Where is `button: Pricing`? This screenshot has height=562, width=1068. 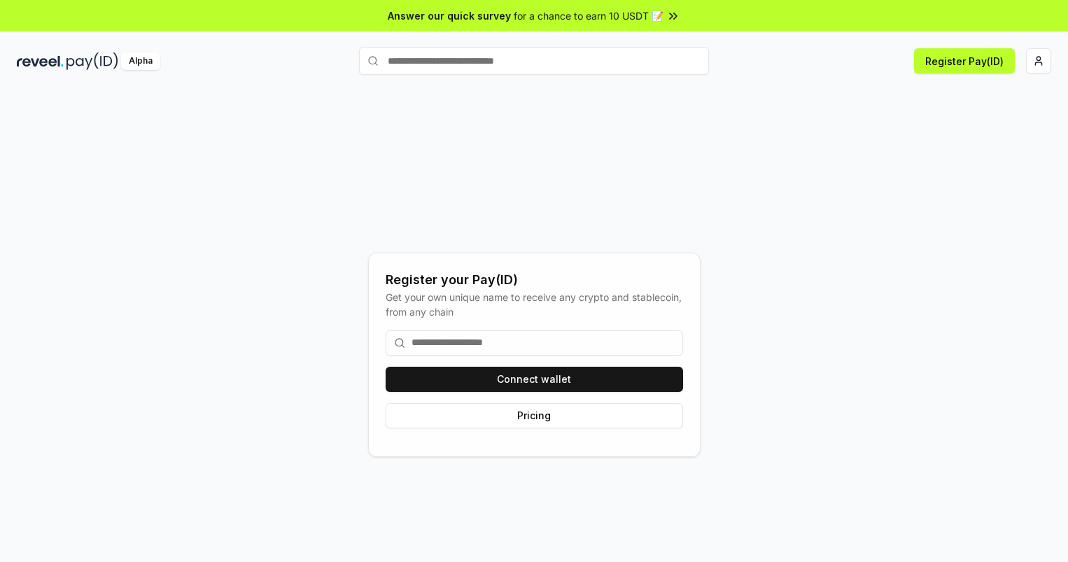
button: Pricing is located at coordinates (534, 416).